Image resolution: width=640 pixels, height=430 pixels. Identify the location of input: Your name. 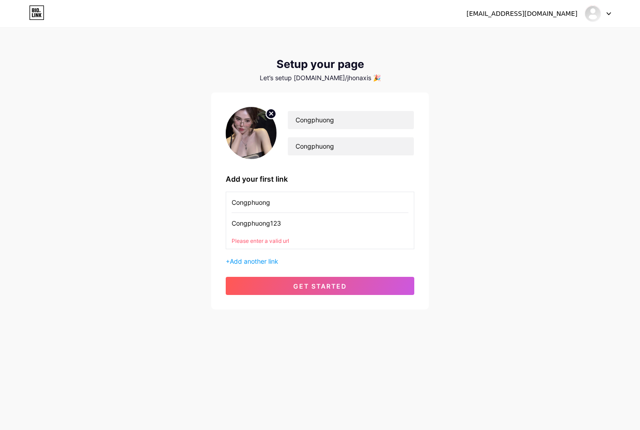
(351, 120).